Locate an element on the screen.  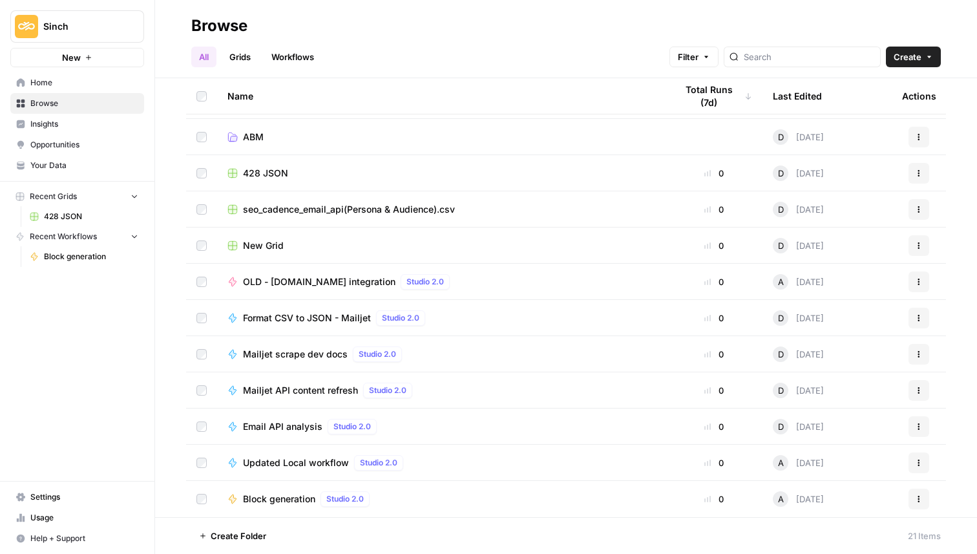
a: Updated Local workflowStudio 2.0 is located at coordinates (441, 462).